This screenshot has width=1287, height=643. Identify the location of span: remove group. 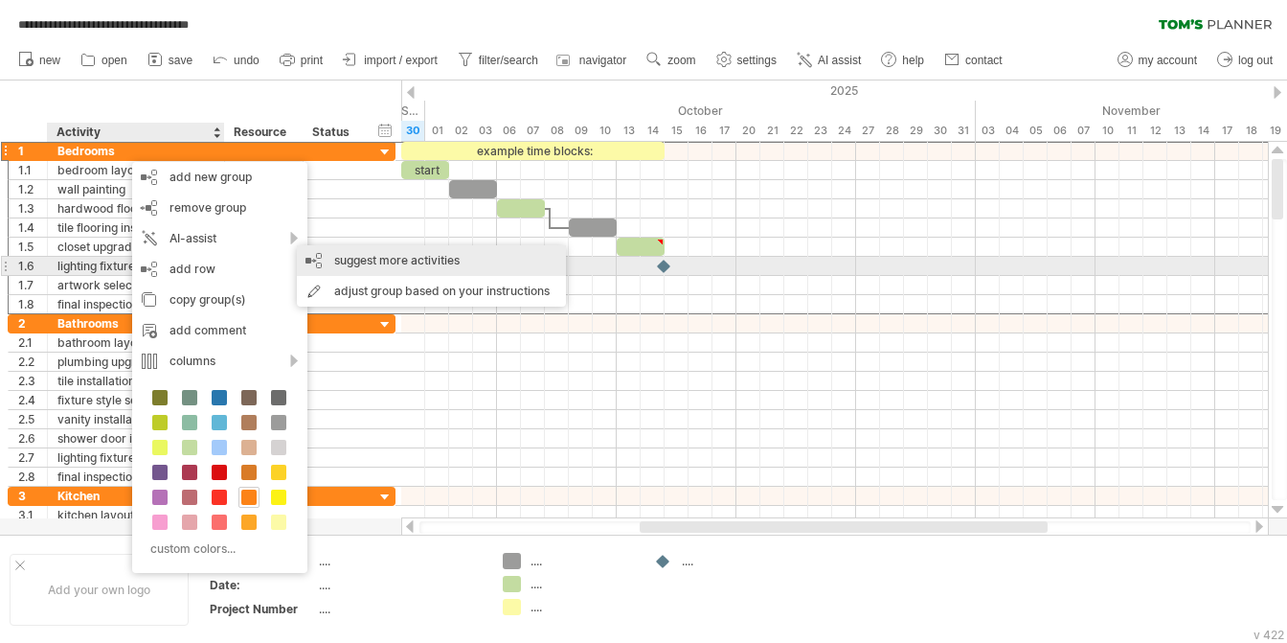
(208, 207).